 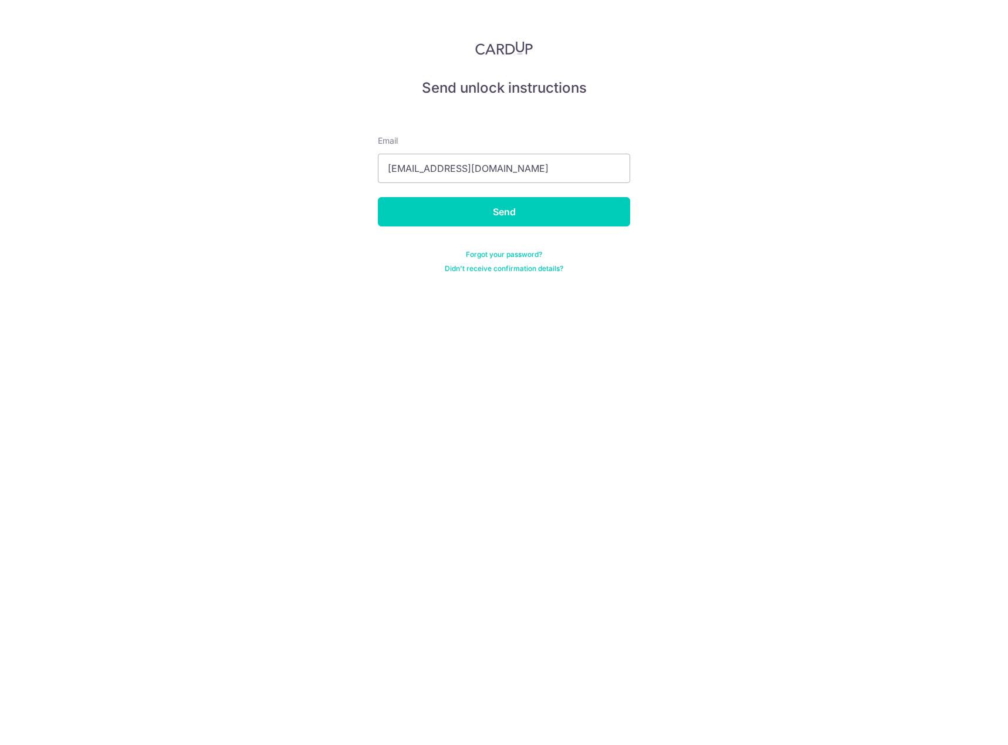 What do you see at coordinates (504, 269) in the screenshot?
I see `a: Didn't receive confirmation details?` at bounding box center [504, 269].